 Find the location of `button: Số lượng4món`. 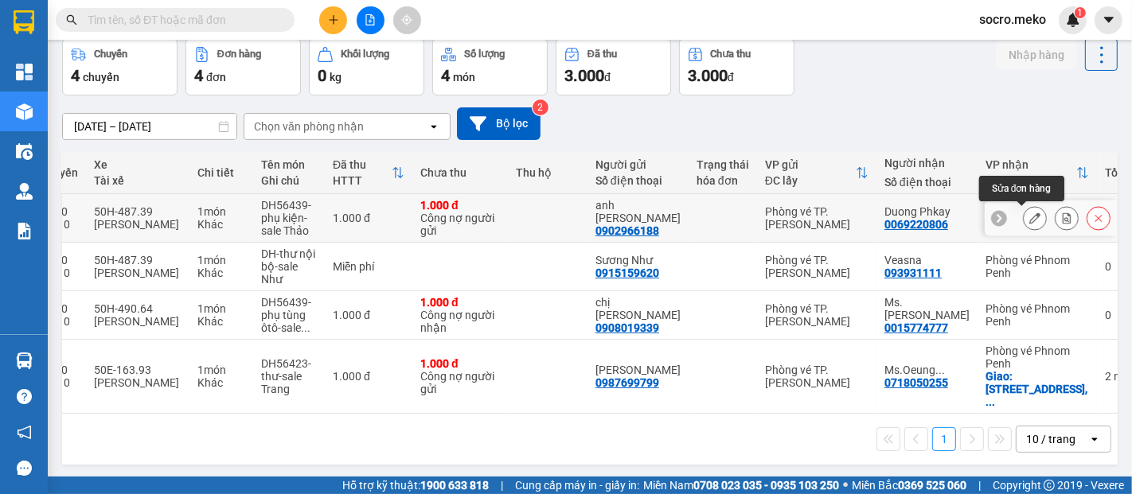

button: Số lượng4món is located at coordinates (490, 67).